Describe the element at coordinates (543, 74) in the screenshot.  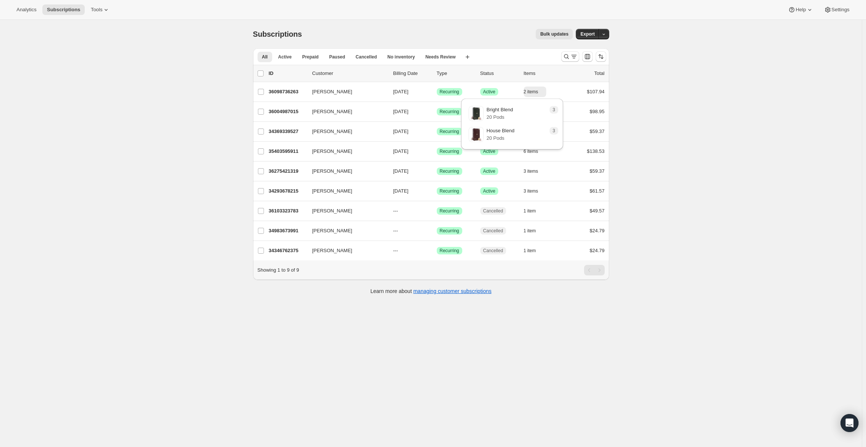
I see `div: Items` at that location.